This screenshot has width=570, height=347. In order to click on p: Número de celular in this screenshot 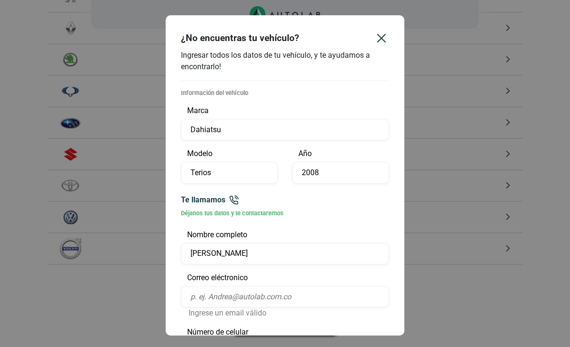, I will do `click(285, 332)`.